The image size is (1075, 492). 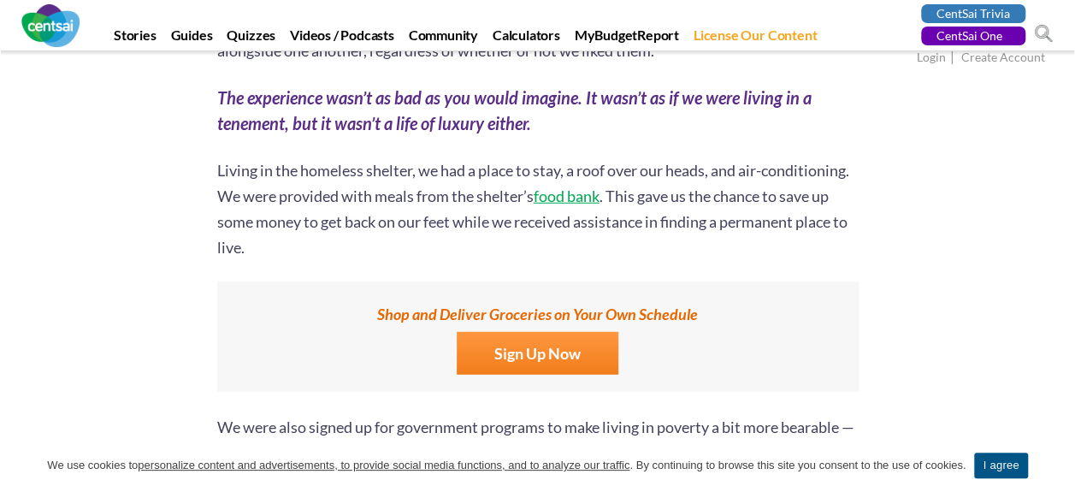 I want to click on a: MyBudgetReport, so click(x=627, y=38).